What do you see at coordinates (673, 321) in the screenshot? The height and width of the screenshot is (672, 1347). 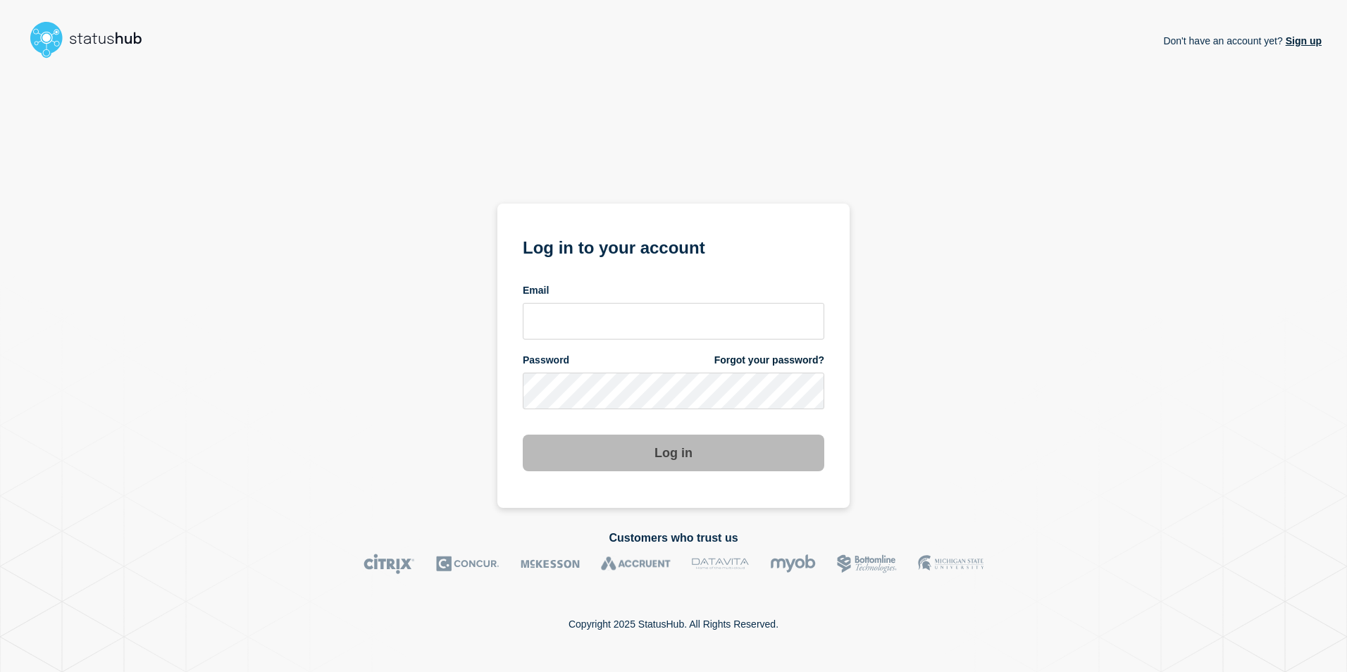 I see `input: email input` at bounding box center [673, 321].